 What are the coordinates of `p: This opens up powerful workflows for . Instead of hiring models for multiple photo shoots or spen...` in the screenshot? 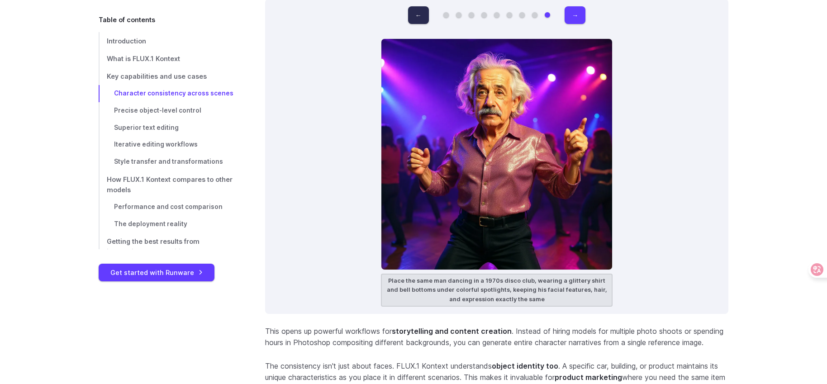 It's located at (497, 337).